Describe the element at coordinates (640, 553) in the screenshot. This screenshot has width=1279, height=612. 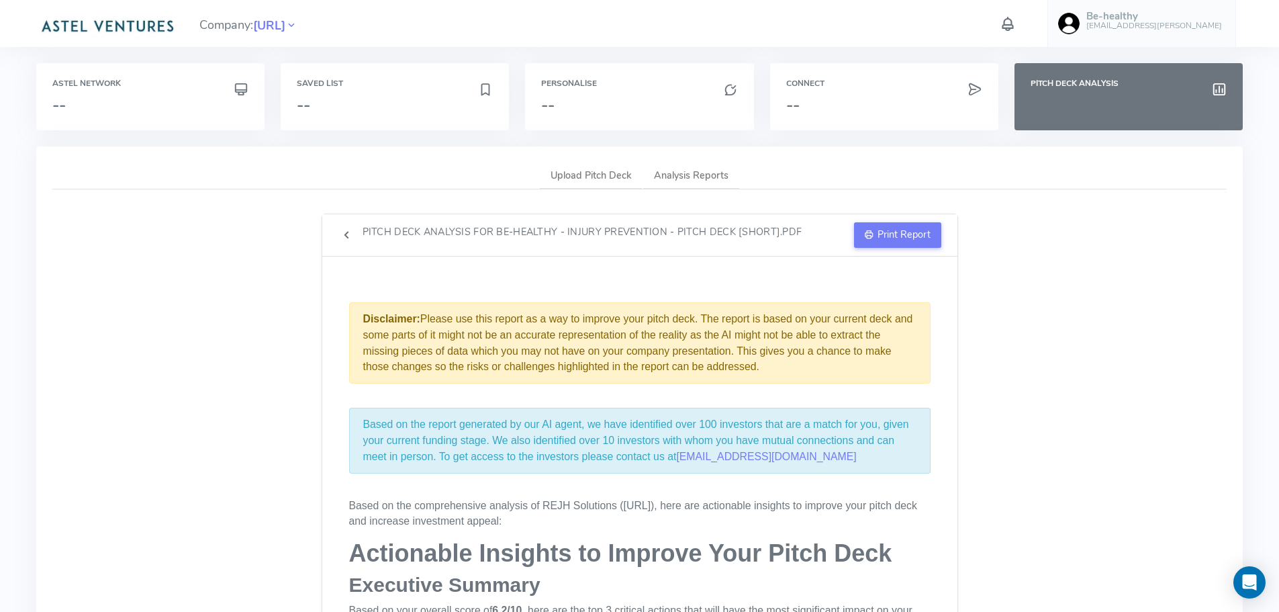
I see `h1: Actionable Insights to Improve Your Pitch Deck` at that location.